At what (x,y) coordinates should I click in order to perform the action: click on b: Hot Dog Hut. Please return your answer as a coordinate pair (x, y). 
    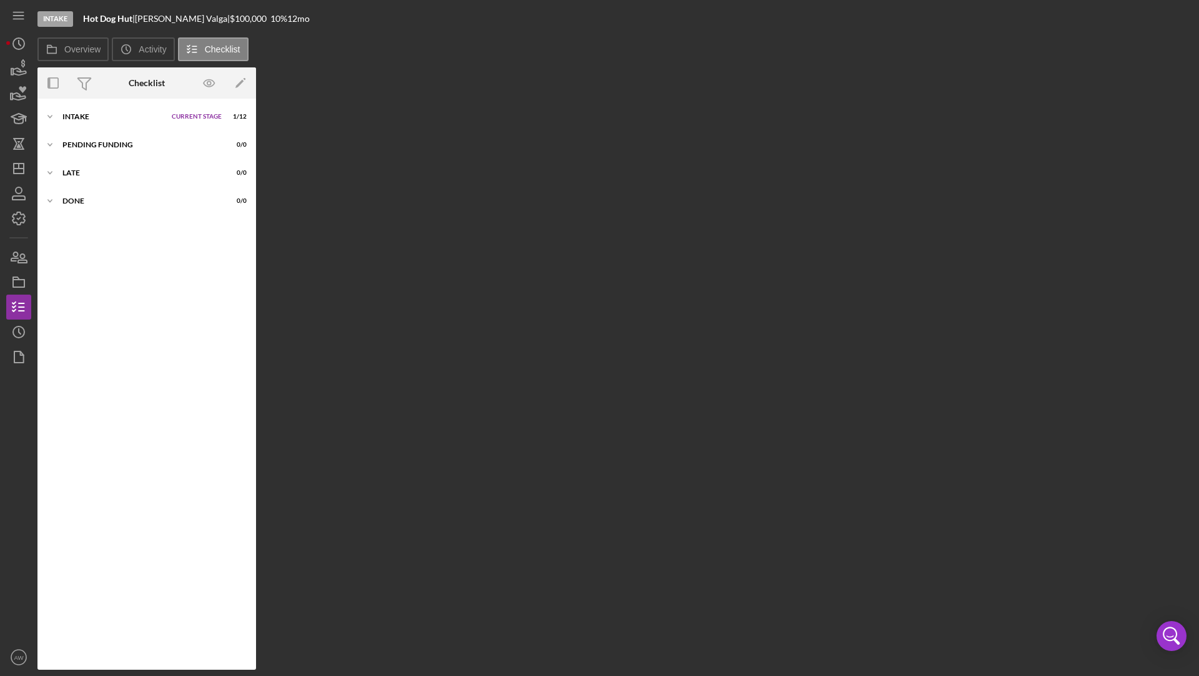
    Looking at the image, I should click on (107, 18).